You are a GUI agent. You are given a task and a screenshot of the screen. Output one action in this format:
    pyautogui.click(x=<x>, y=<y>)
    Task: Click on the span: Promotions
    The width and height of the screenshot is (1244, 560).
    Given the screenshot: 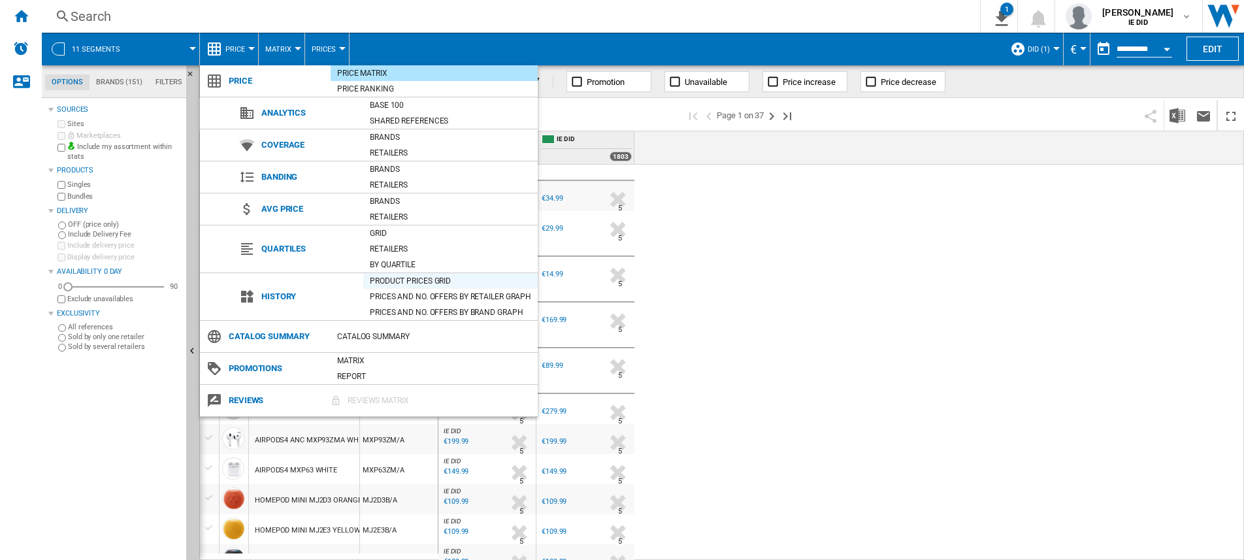 What is the action you would take?
    pyautogui.click(x=276, y=369)
    